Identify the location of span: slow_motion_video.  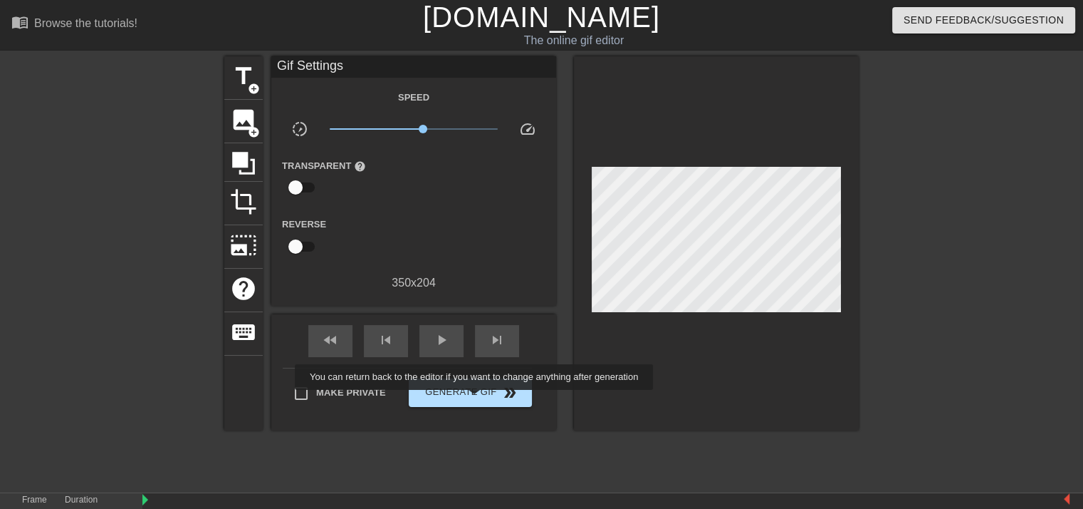
(300, 129).